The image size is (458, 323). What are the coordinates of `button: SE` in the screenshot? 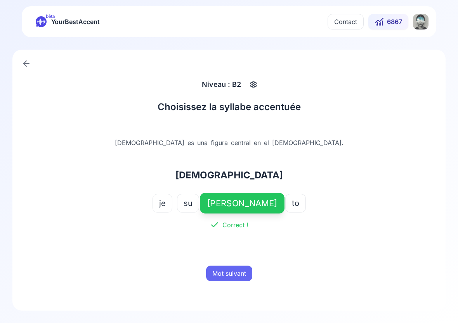 It's located at (420, 22).